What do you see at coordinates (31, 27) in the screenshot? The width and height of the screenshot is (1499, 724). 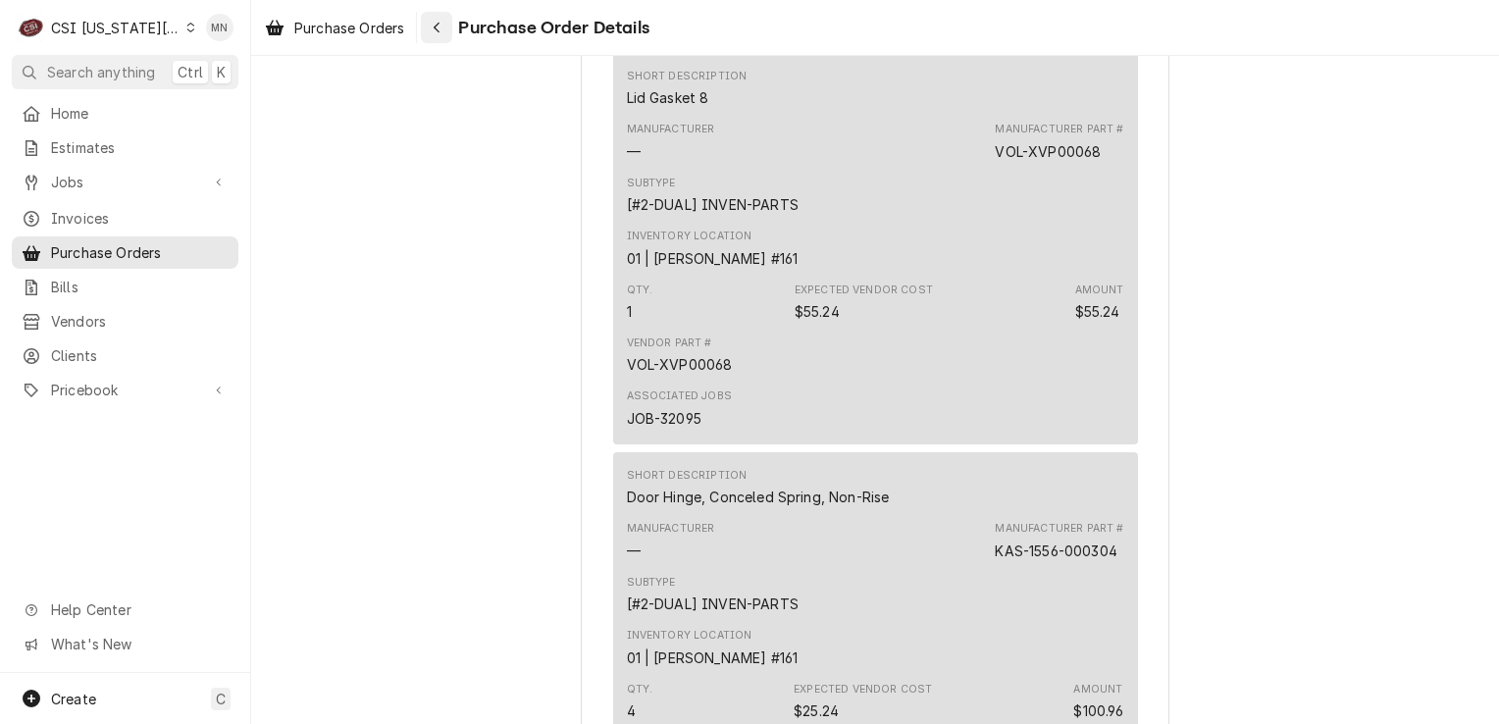 I see `div: CSI Kansas City's Avatar` at bounding box center [31, 27].